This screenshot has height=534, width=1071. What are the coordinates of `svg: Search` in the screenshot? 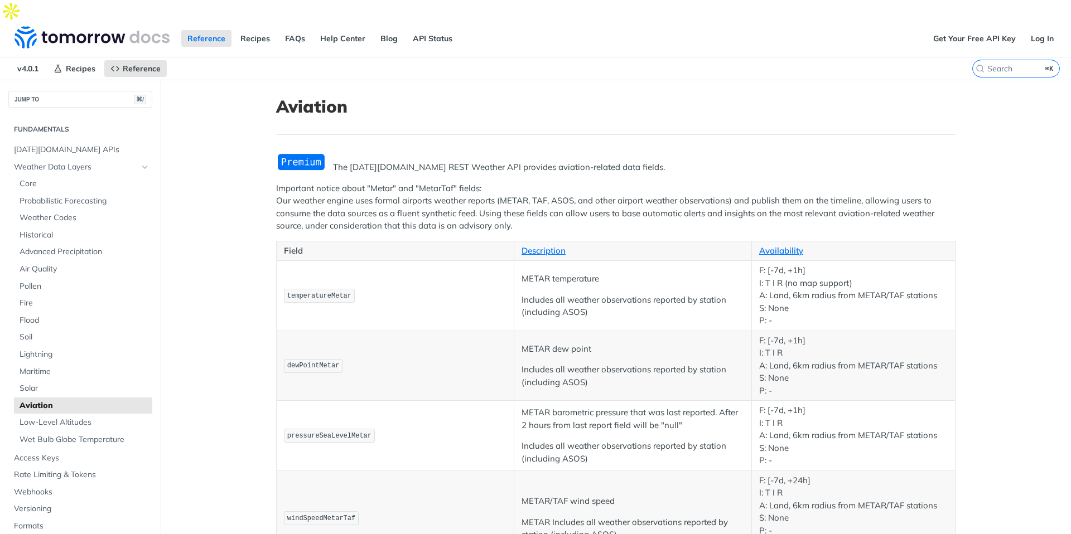 It's located at (980, 69).